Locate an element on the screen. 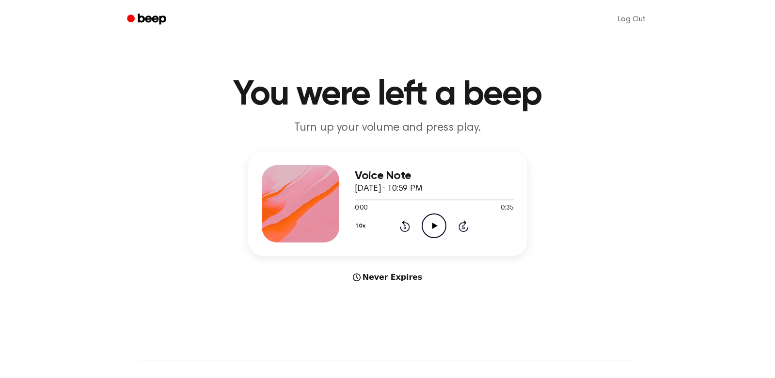  span: 0:00 is located at coordinates (361, 208).